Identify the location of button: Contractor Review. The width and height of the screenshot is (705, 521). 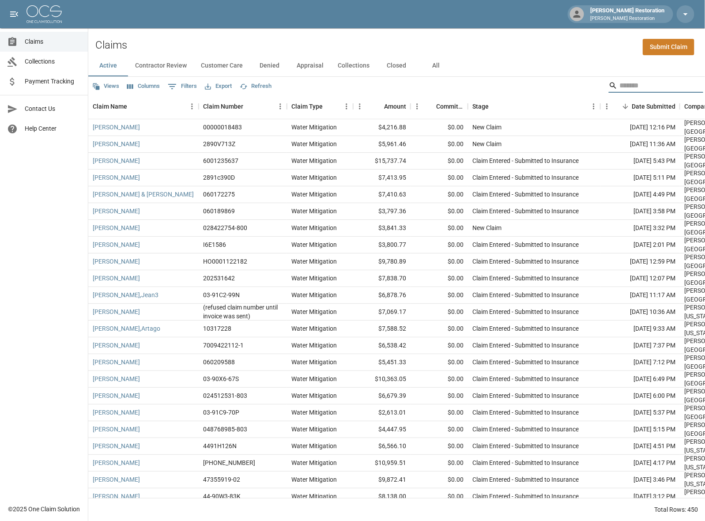
(161, 66).